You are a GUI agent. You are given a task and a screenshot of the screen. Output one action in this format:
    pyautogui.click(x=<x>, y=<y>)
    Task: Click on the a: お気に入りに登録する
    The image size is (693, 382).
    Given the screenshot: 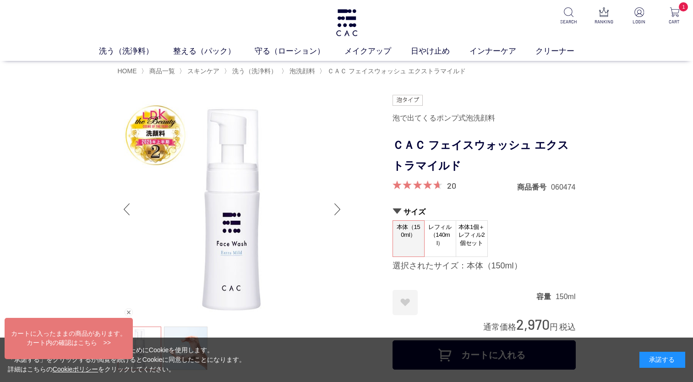 What is the action you would take?
    pyautogui.click(x=405, y=302)
    